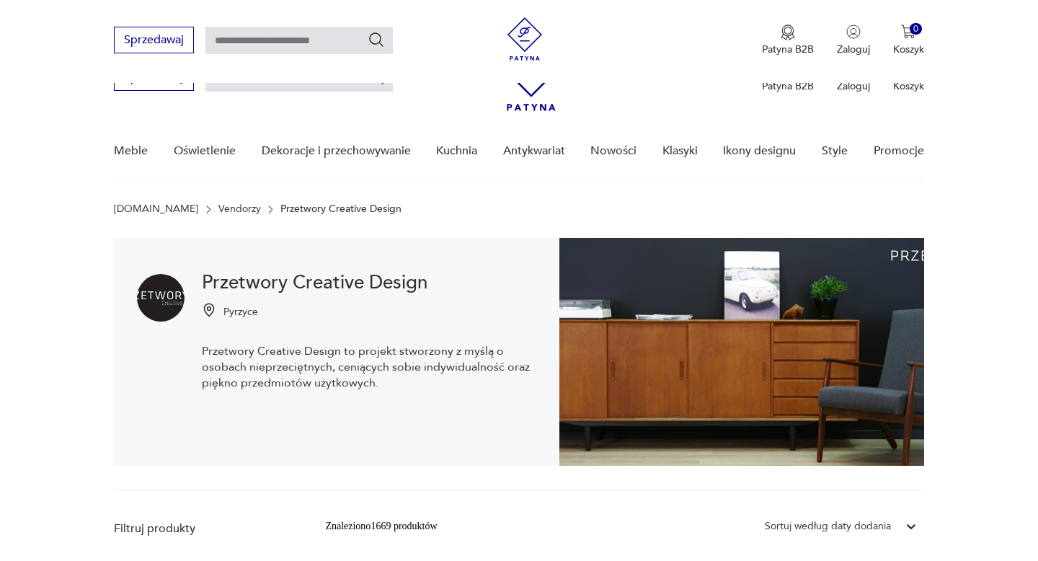 Image resolution: width=1038 pixels, height=561 pixels. What do you see at coordinates (241, 311) in the screenshot?
I see `p: Pyrzyce` at bounding box center [241, 311].